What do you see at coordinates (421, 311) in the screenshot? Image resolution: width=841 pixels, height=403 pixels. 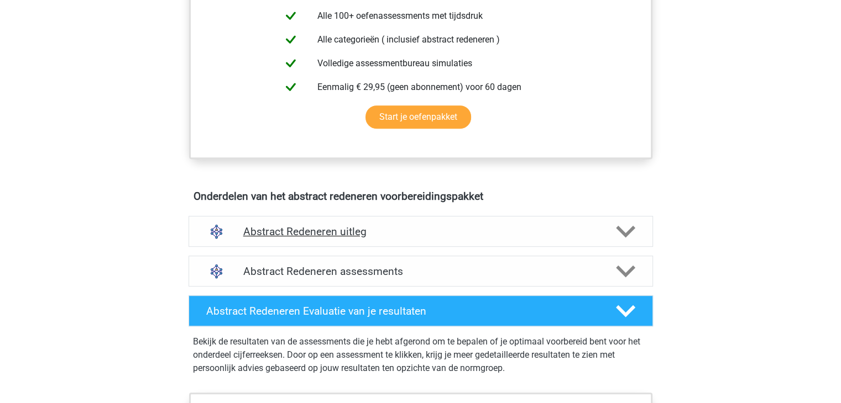 I see `a: Abstract Redeneren Evaluatie van je resultaten` at bounding box center [421, 311].